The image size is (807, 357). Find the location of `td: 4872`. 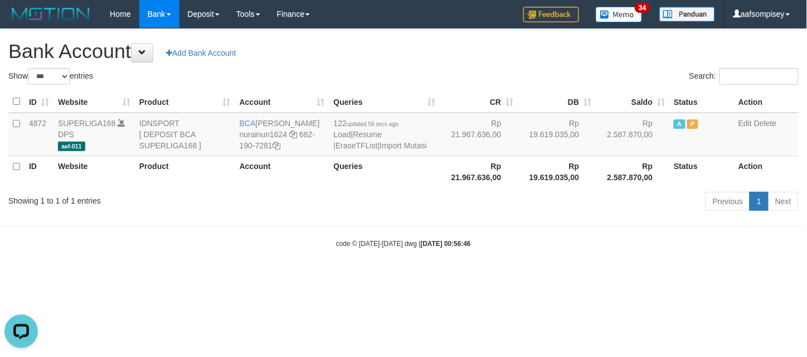

td: 4872 is located at coordinates (39, 134).